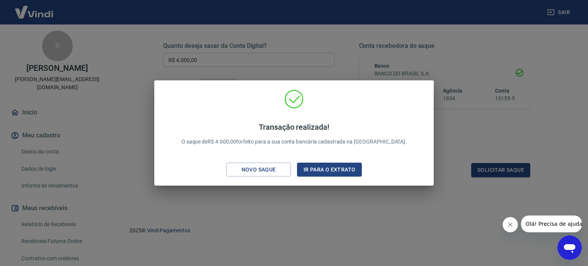 This screenshot has height=266, width=588. Describe the element at coordinates (34, 8) in the screenshot. I see `span: Olá! Precisa de ajuda?` at that location.